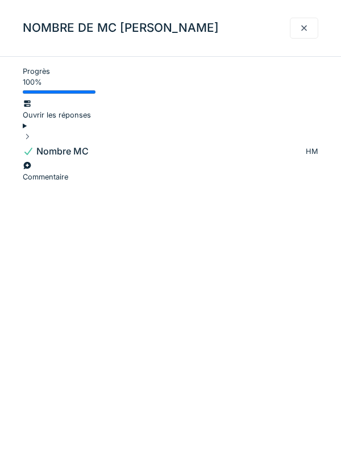 This screenshot has width=341, height=468. I want to click on div: Progrès, so click(171, 71).